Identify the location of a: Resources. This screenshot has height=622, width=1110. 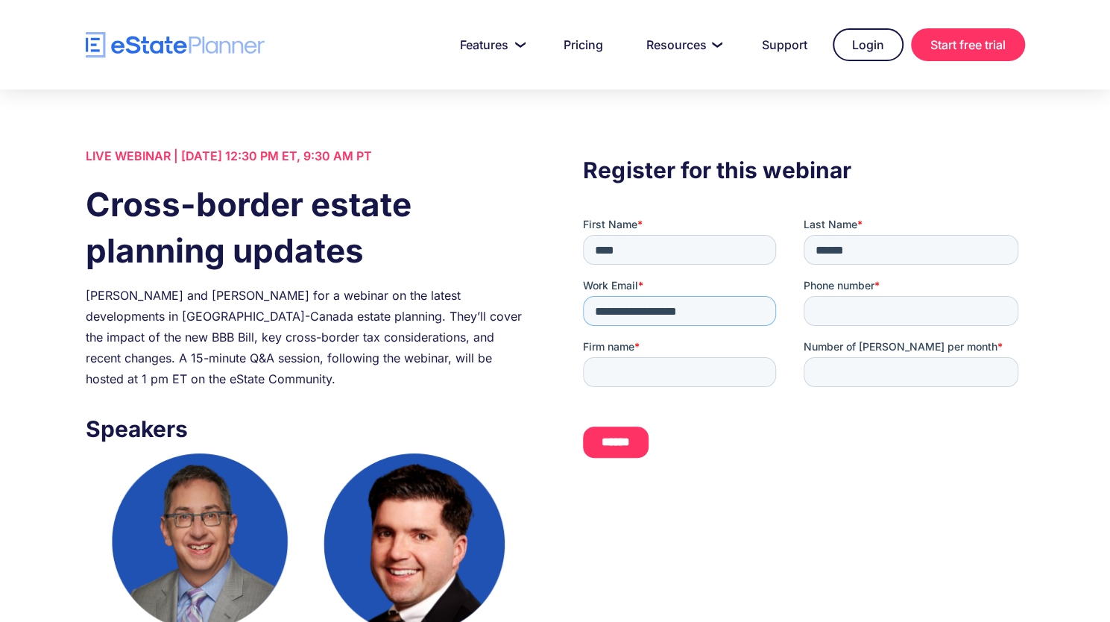
(682, 45).